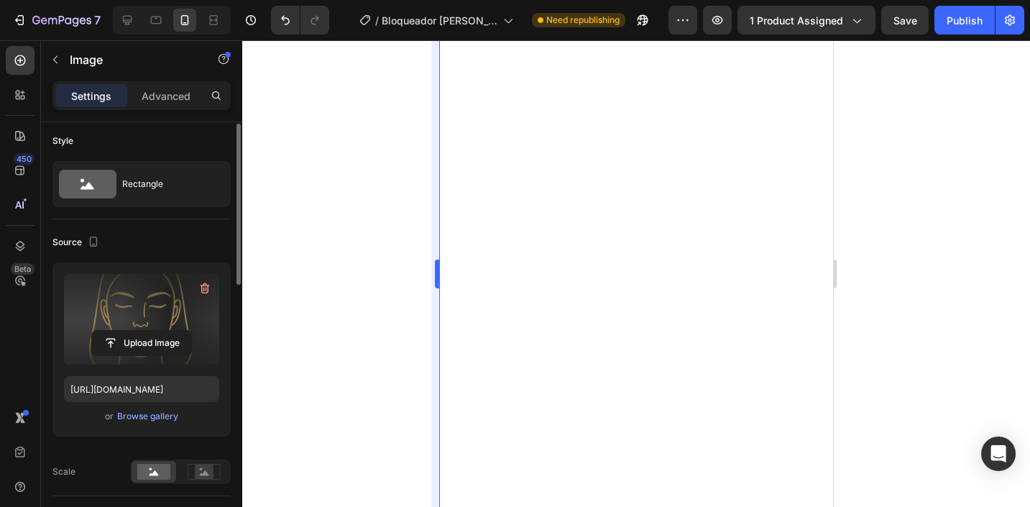 The height and width of the screenshot is (507, 1030). I want to click on div: Source, so click(77, 242).